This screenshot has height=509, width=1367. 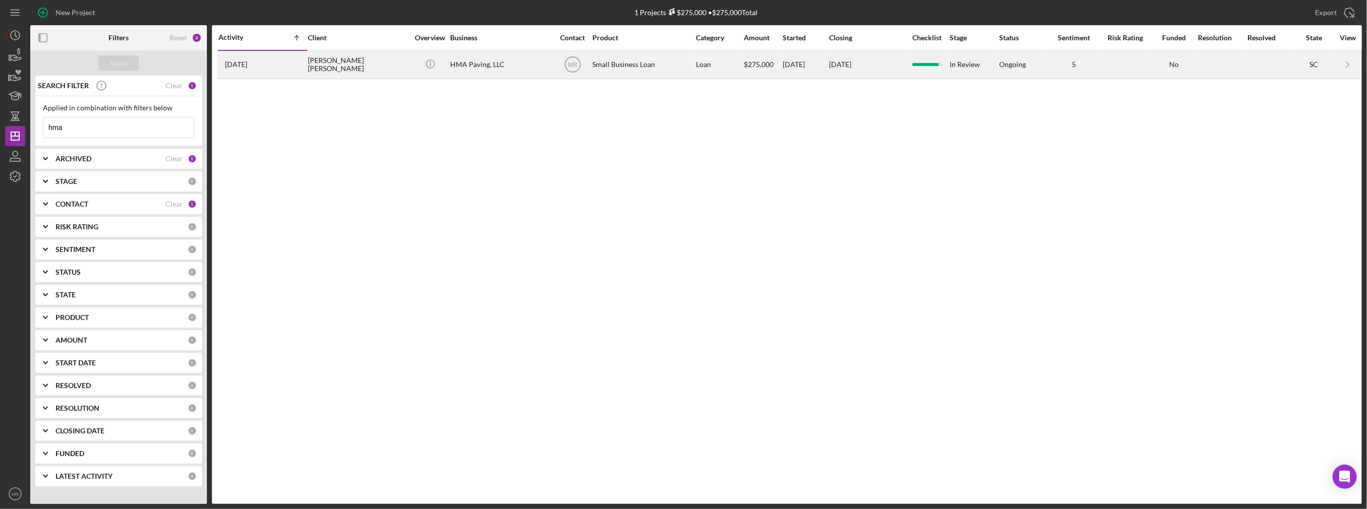 I want to click on div: Closing, so click(x=867, y=38).